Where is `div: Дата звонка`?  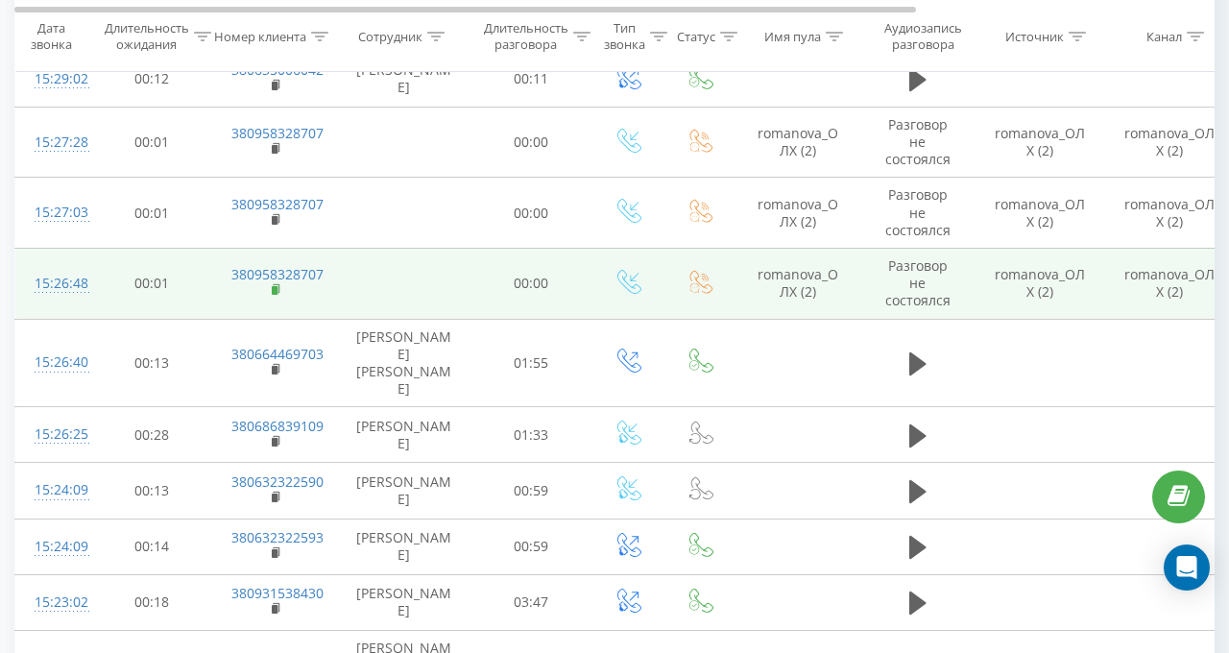 div: Дата звонка is located at coordinates (51, 36).